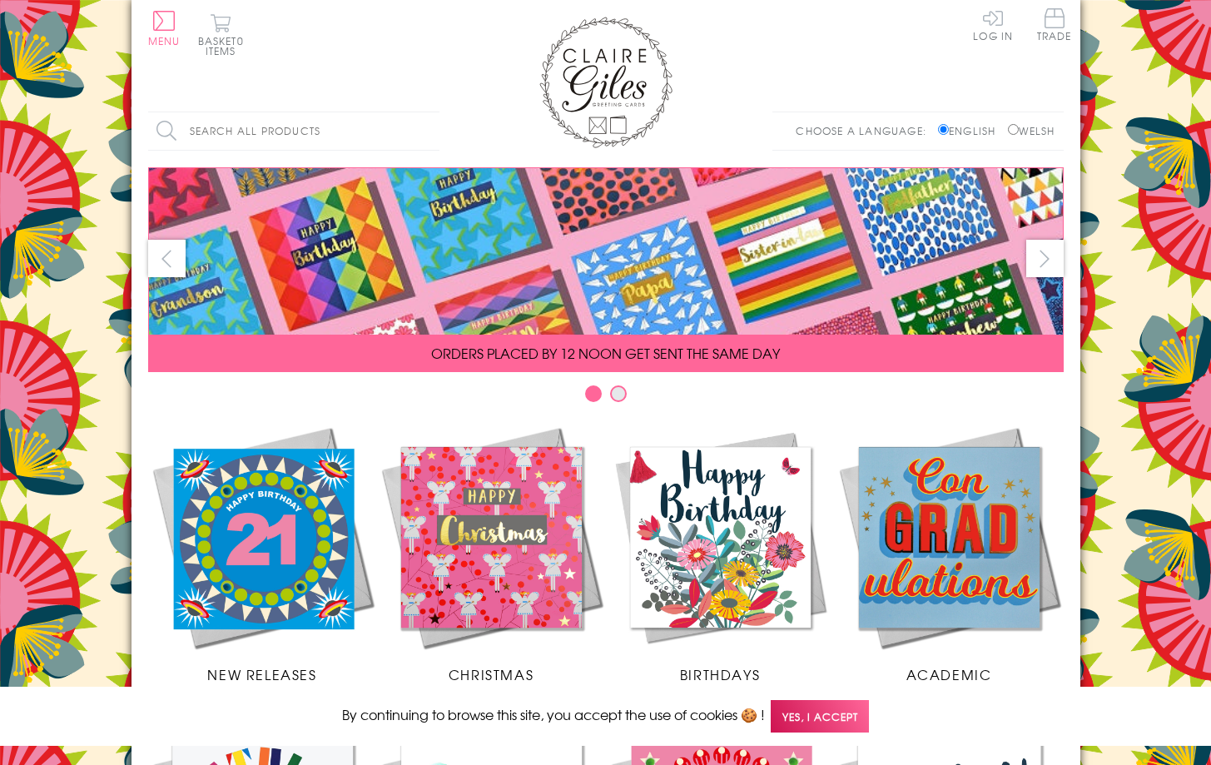 This screenshot has width=1211, height=765. What do you see at coordinates (606, 397) in the screenshot?
I see `div: Carousel Pagination` at bounding box center [606, 397].